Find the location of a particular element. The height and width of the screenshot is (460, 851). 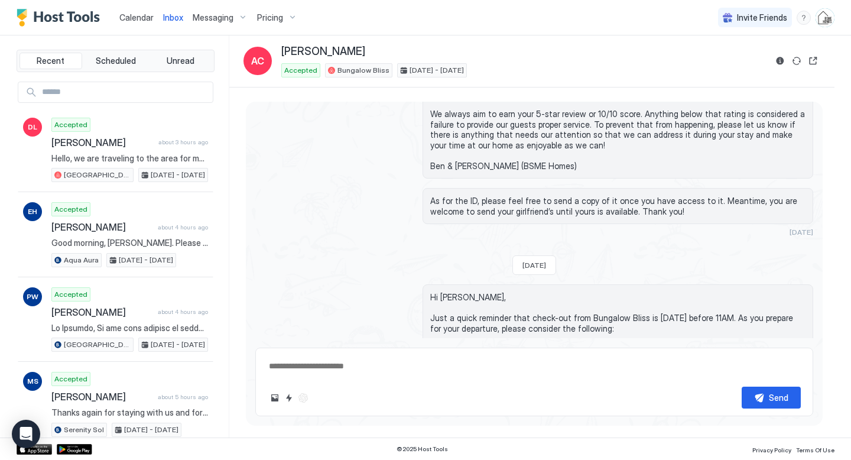

span: Pricing is located at coordinates (270, 18).